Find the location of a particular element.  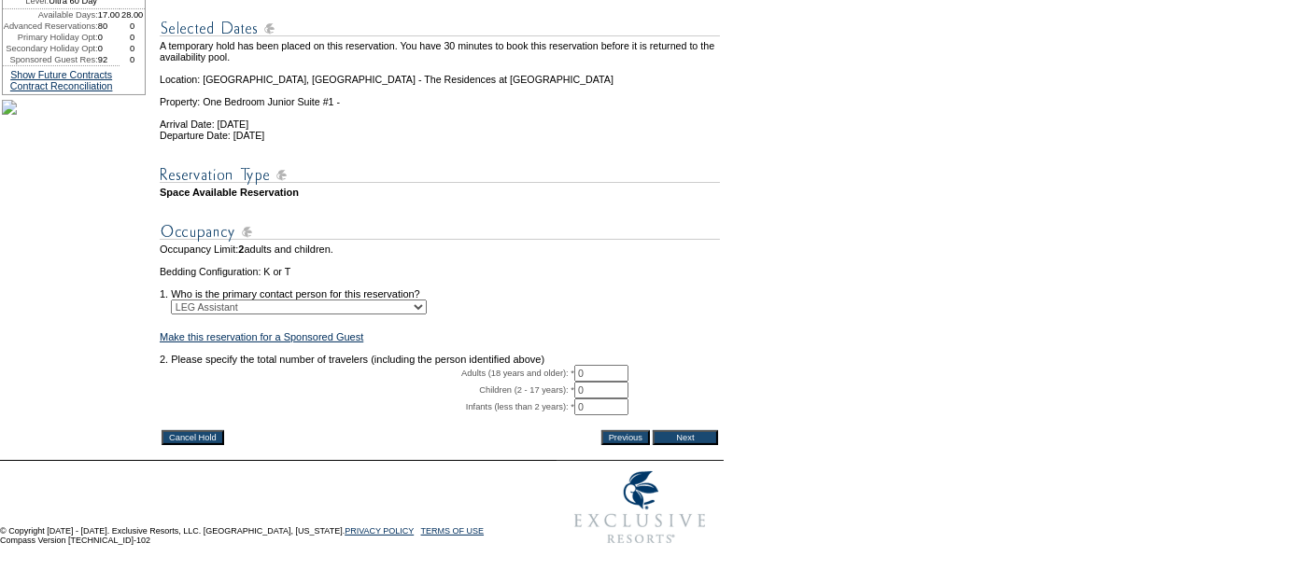

a: Make this reservation for a Sponsored Guest is located at coordinates (261, 337).